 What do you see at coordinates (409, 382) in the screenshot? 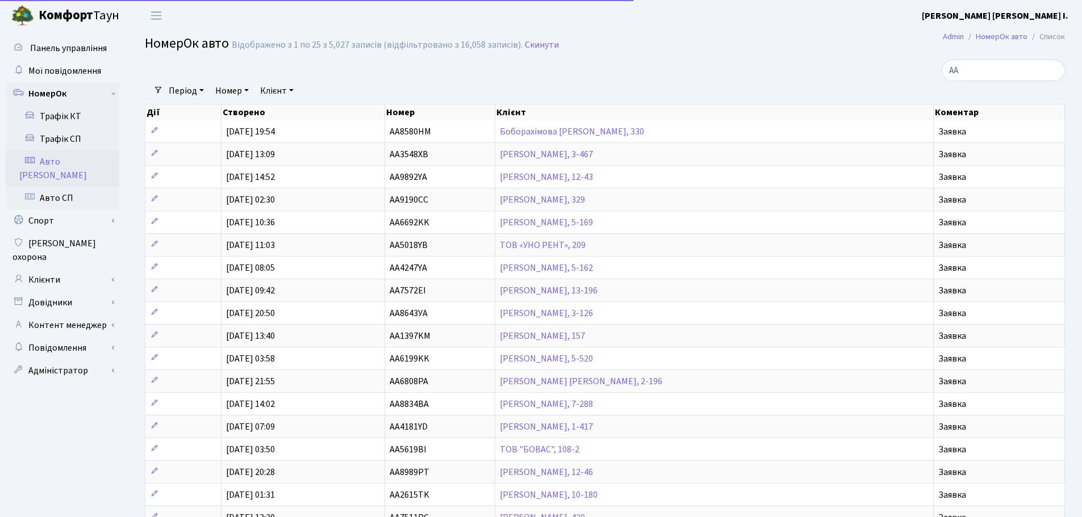
I see `span: AA6808PA` at bounding box center [409, 382].